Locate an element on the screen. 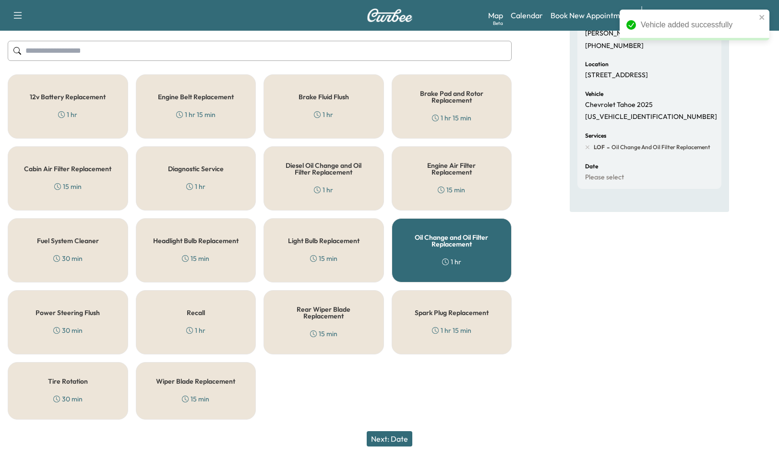 The image size is (779, 458). h5: Headlight Bulb Replacement is located at coordinates (196, 241).